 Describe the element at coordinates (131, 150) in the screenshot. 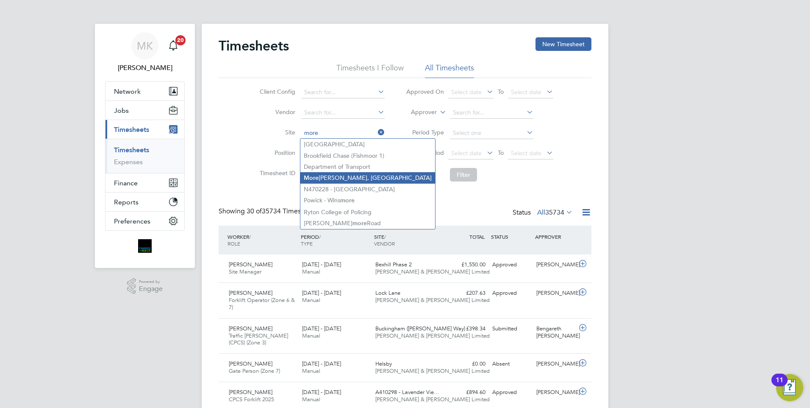

I see `a: Timesheets` at that location.